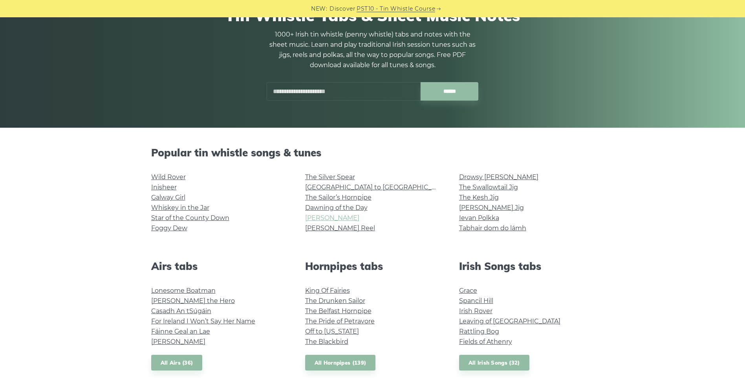 Image resolution: width=745 pixels, height=378 pixels. What do you see at coordinates (319, 9) in the screenshot?
I see `span: NEW:` at bounding box center [319, 9].